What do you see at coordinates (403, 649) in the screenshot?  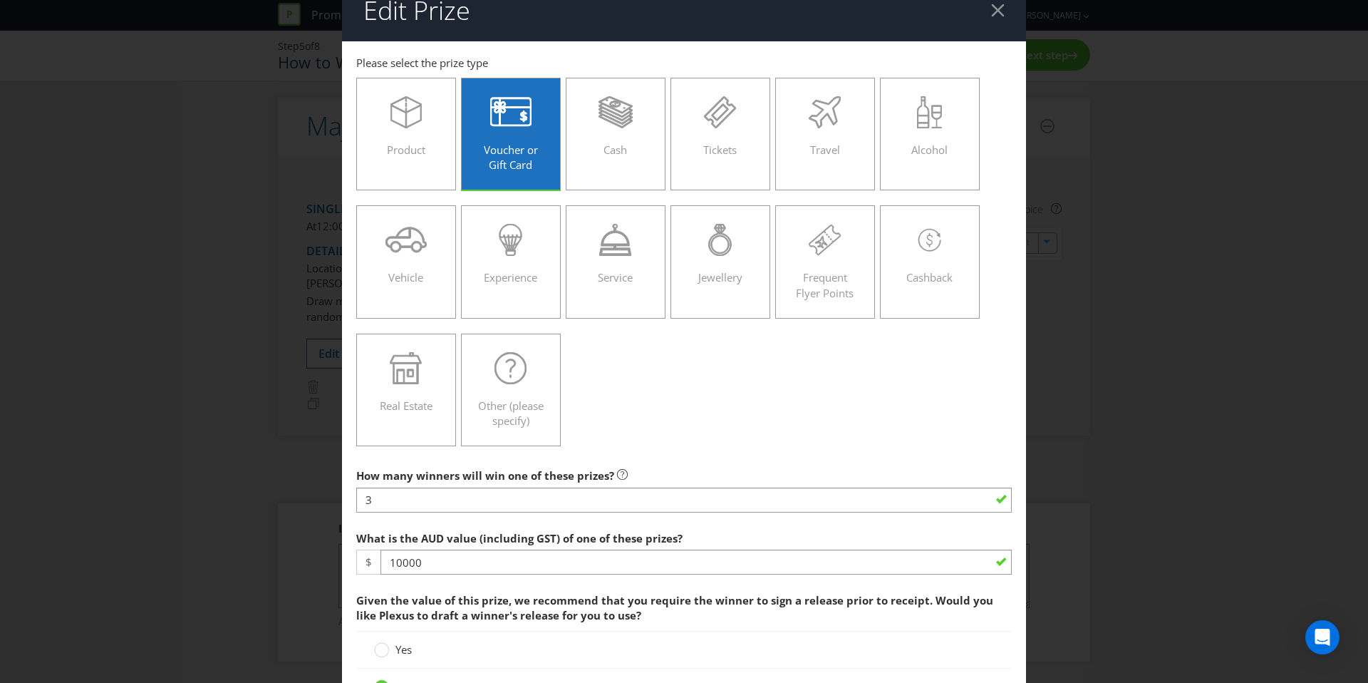 I see `span: Yes` at bounding box center [403, 649].